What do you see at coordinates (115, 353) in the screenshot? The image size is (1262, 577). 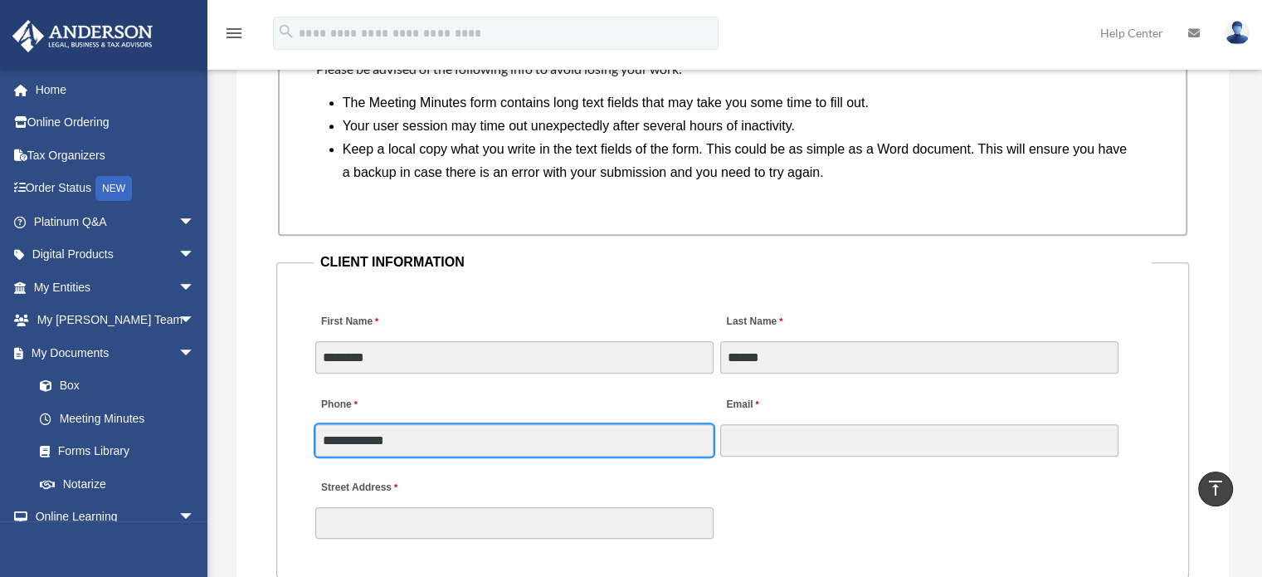 I see `a: My Documentsarrow_drop_down` at bounding box center [115, 353].